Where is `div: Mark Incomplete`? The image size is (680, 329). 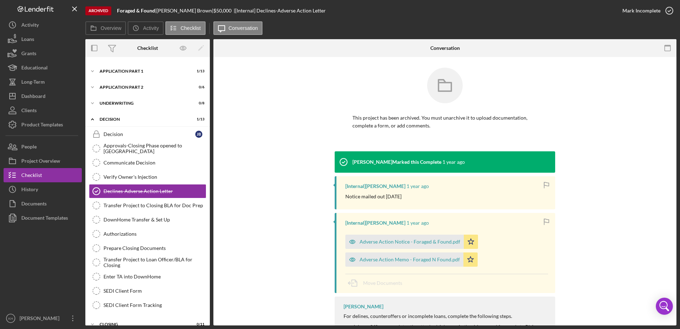 div: Mark Incomplete is located at coordinates (641, 11).